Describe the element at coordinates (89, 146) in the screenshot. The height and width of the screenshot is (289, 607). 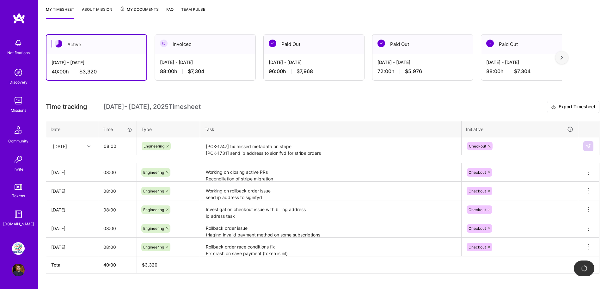
I see `i: icon Chevron` at that location.